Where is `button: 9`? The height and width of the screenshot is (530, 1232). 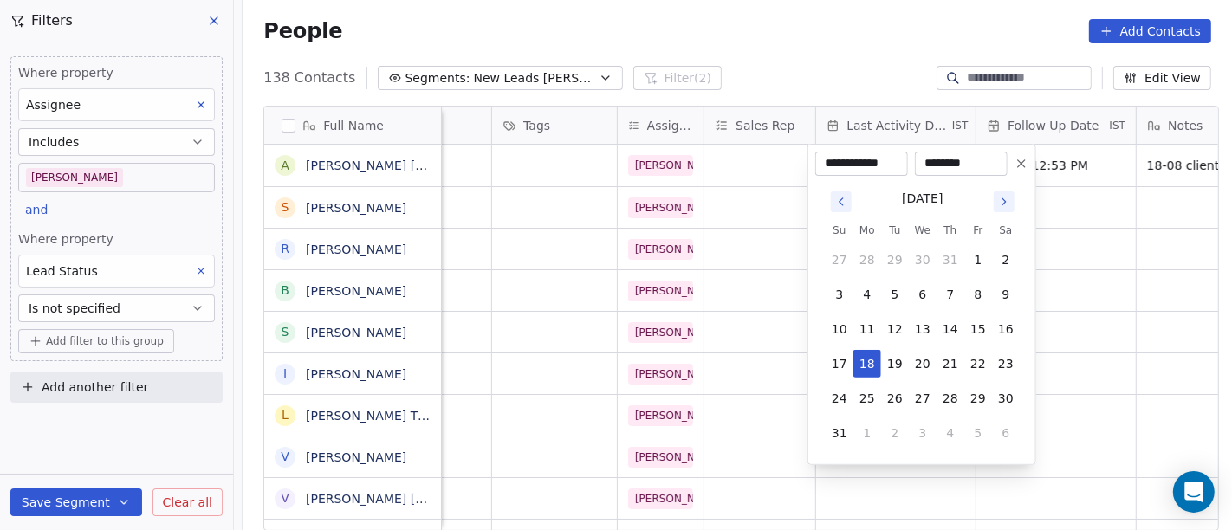
button: 9 is located at coordinates (1006, 295).